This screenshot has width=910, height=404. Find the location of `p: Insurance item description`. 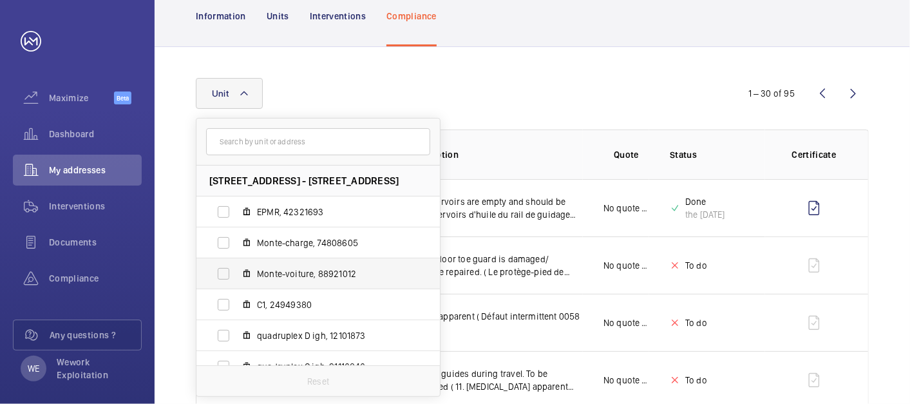

p: Insurance item description is located at coordinates (464, 155).